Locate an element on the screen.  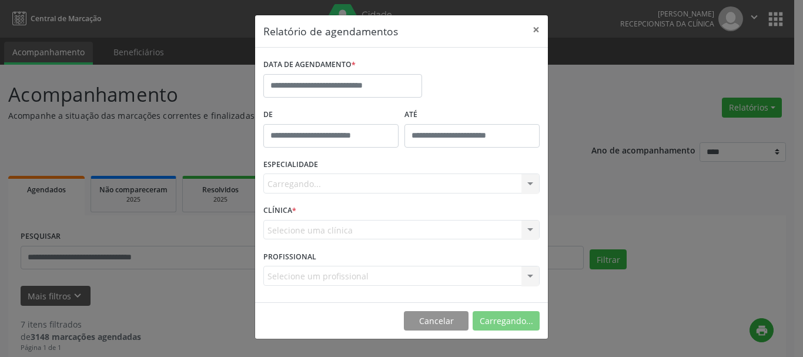
button: Cancelar is located at coordinates (436, 321).